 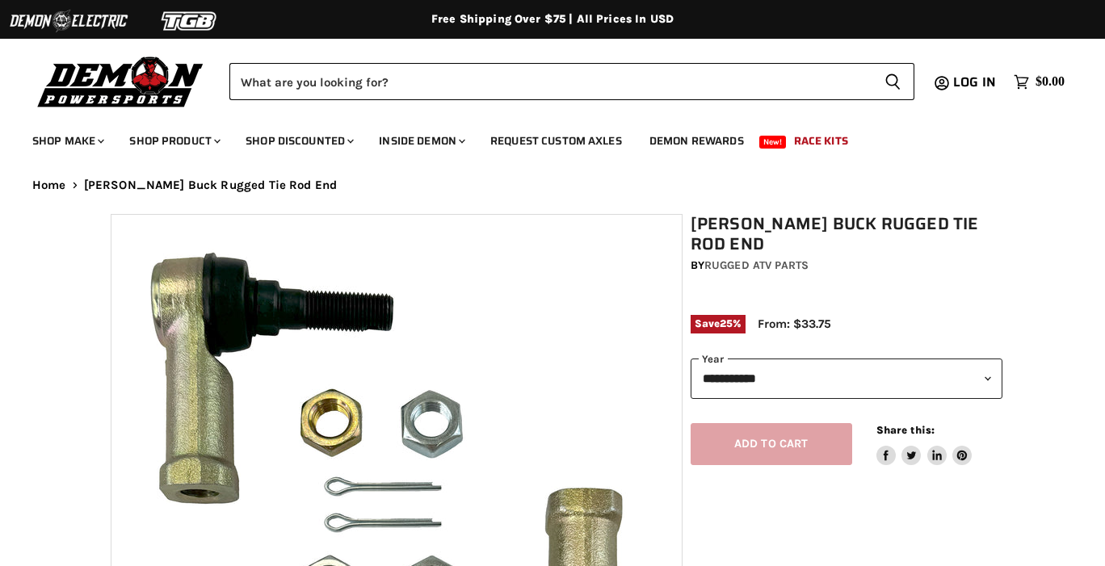 What do you see at coordinates (794, 324) in the screenshot?
I see `span: From: $33.75` at bounding box center [794, 324].